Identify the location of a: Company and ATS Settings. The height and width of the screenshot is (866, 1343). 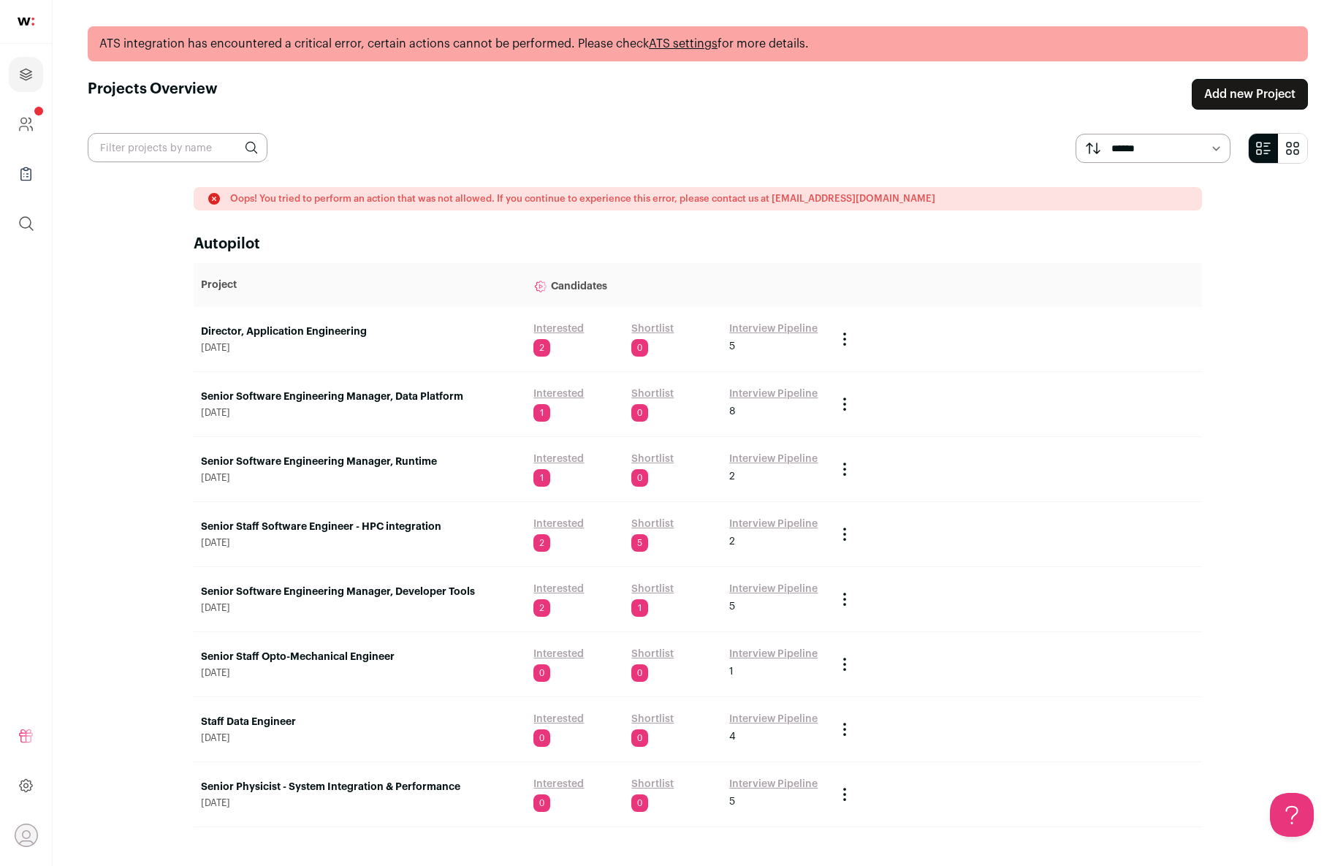
(26, 124).